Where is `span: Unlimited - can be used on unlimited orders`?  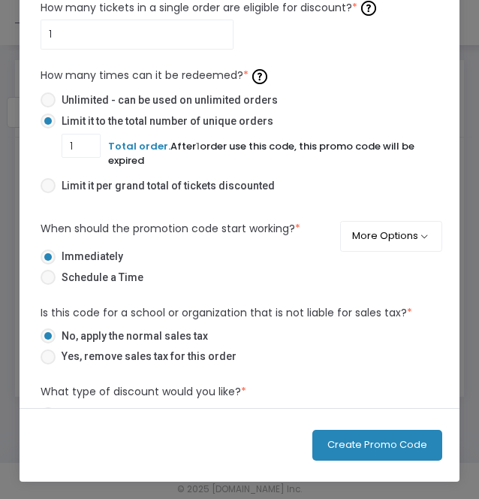
span: Unlimited - can be used on unlimited orders is located at coordinates (167, 100).